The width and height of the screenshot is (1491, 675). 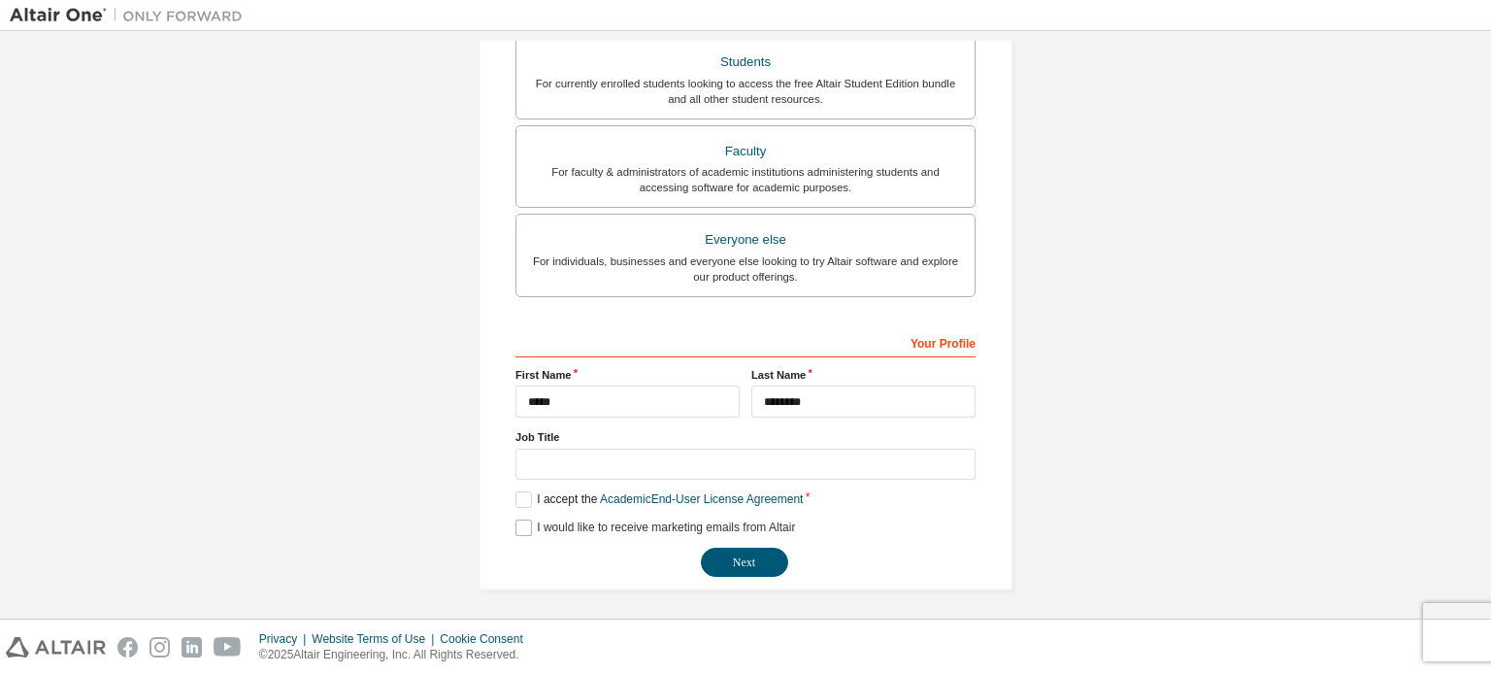 I want to click on div: Your Profile, so click(x=746, y=342).